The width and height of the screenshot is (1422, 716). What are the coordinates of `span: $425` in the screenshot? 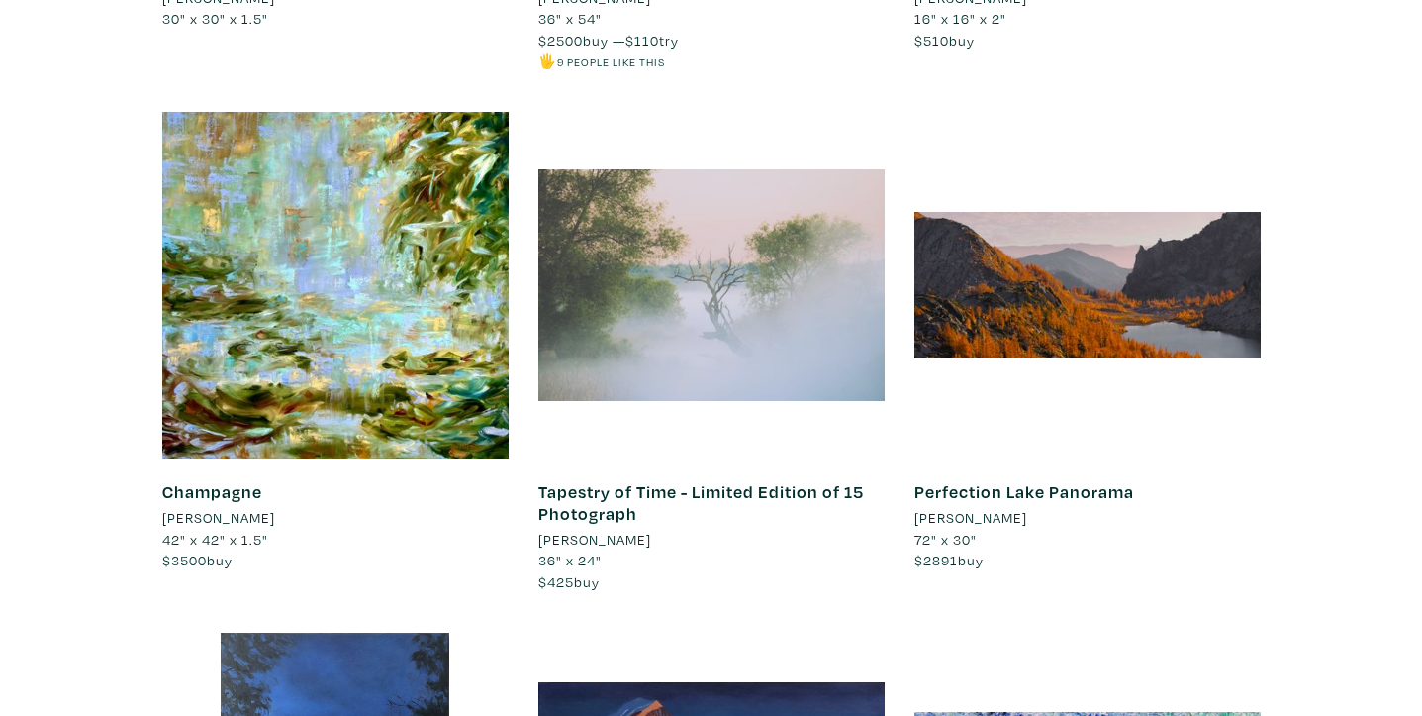 It's located at (556, 581).